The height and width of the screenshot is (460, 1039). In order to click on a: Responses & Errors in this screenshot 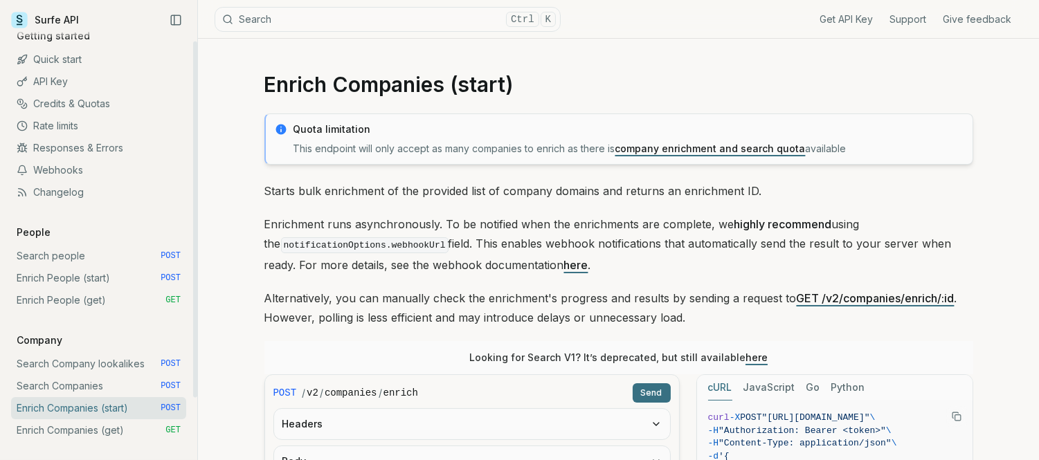, I will do `click(98, 148)`.